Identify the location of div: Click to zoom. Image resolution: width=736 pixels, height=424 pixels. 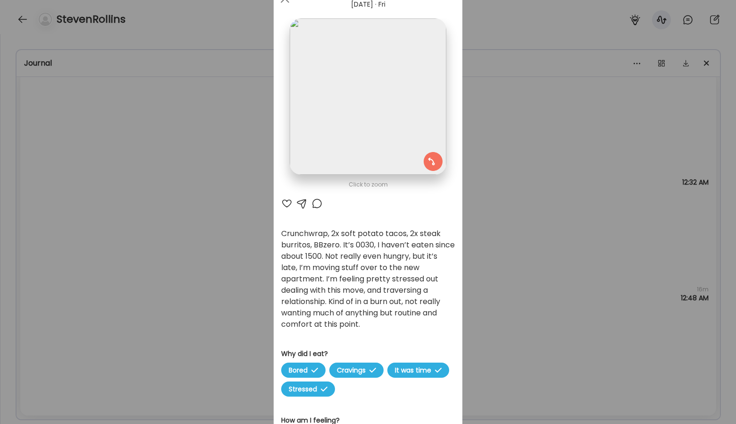
(368, 184).